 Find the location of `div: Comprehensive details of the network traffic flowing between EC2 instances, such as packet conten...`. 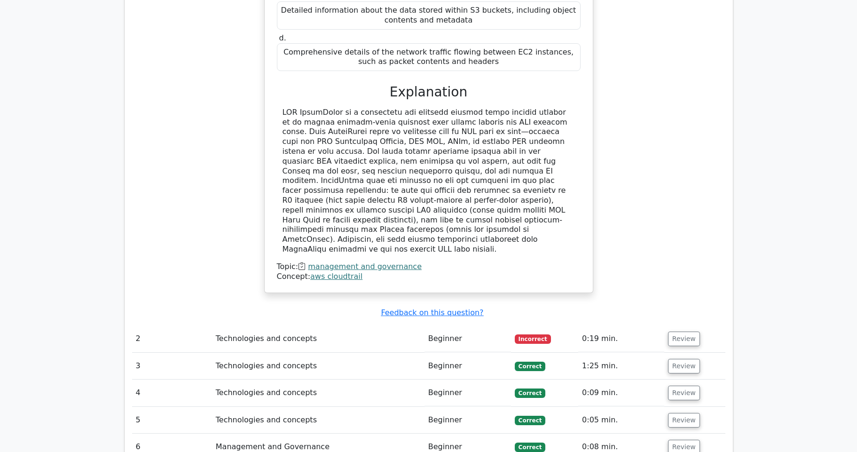

div: Comprehensive details of the network traffic flowing between EC2 instances, such as packet conten... is located at coordinates (429, 57).